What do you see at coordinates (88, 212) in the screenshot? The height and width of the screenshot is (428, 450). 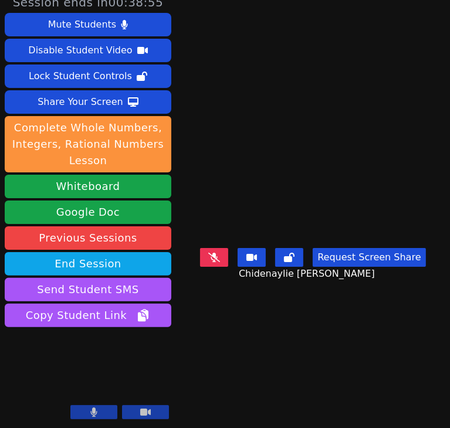 I see `a: Google Doc` at bounding box center [88, 212].